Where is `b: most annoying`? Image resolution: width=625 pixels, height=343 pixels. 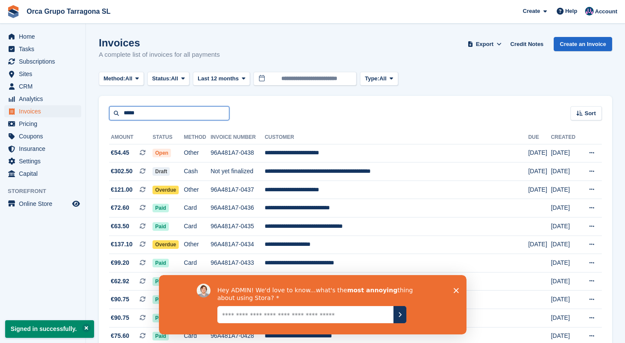
b: most annoying is located at coordinates (213, 15).